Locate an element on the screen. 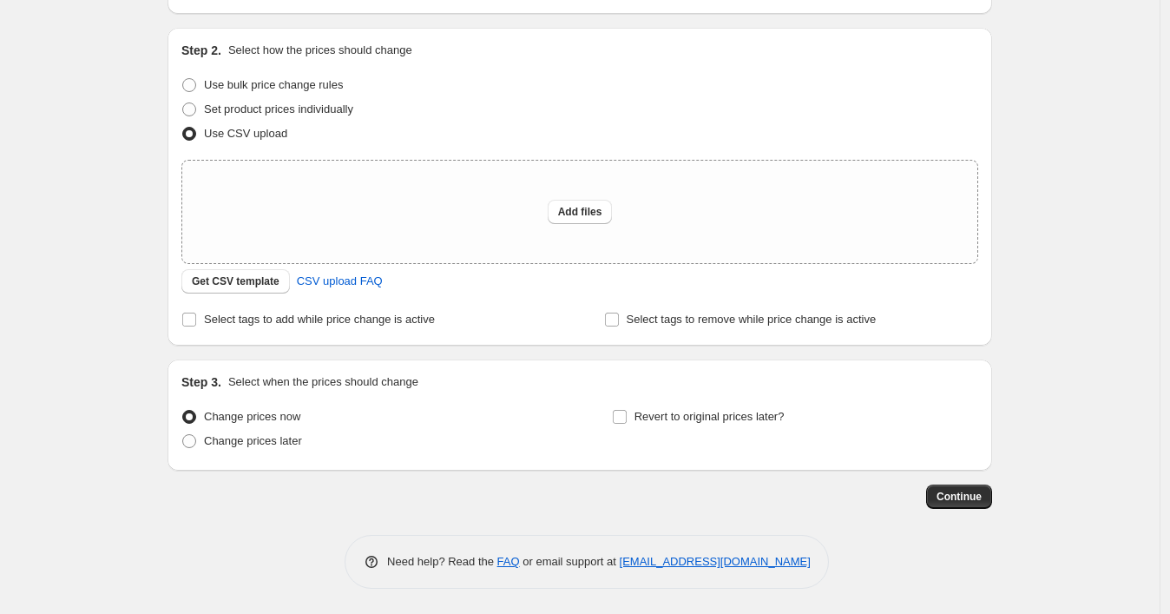 The image size is (1170, 614). span: Select tags to add while price change is active is located at coordinates (319, 319).